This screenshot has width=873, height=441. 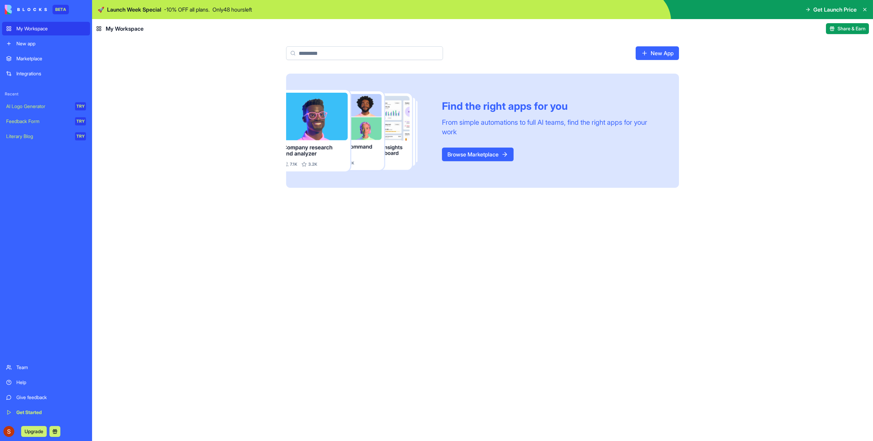 What do you see at coordinates (835, 10) in the screenshot?
I see `span: Get Launch Price` at bounding box center [835, 10].